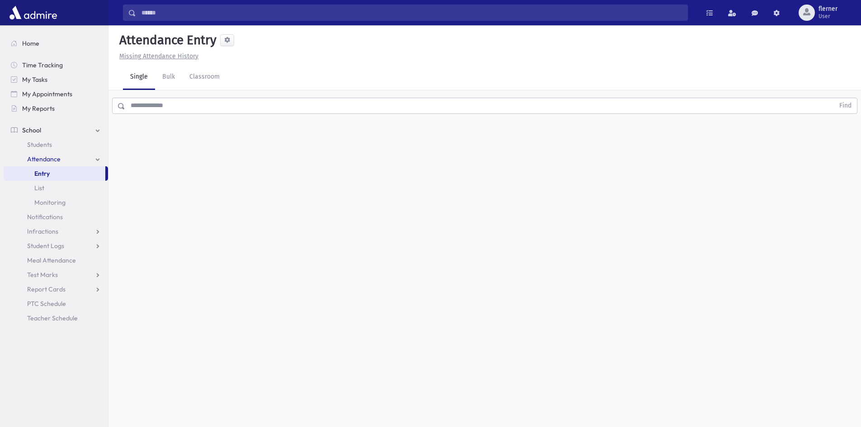 The width and height of the screenshot is (861, 427). What do you see at coordinates (42, 231) in the screenshot?
I see `span: Infractions` at bounding box center [42, 231].